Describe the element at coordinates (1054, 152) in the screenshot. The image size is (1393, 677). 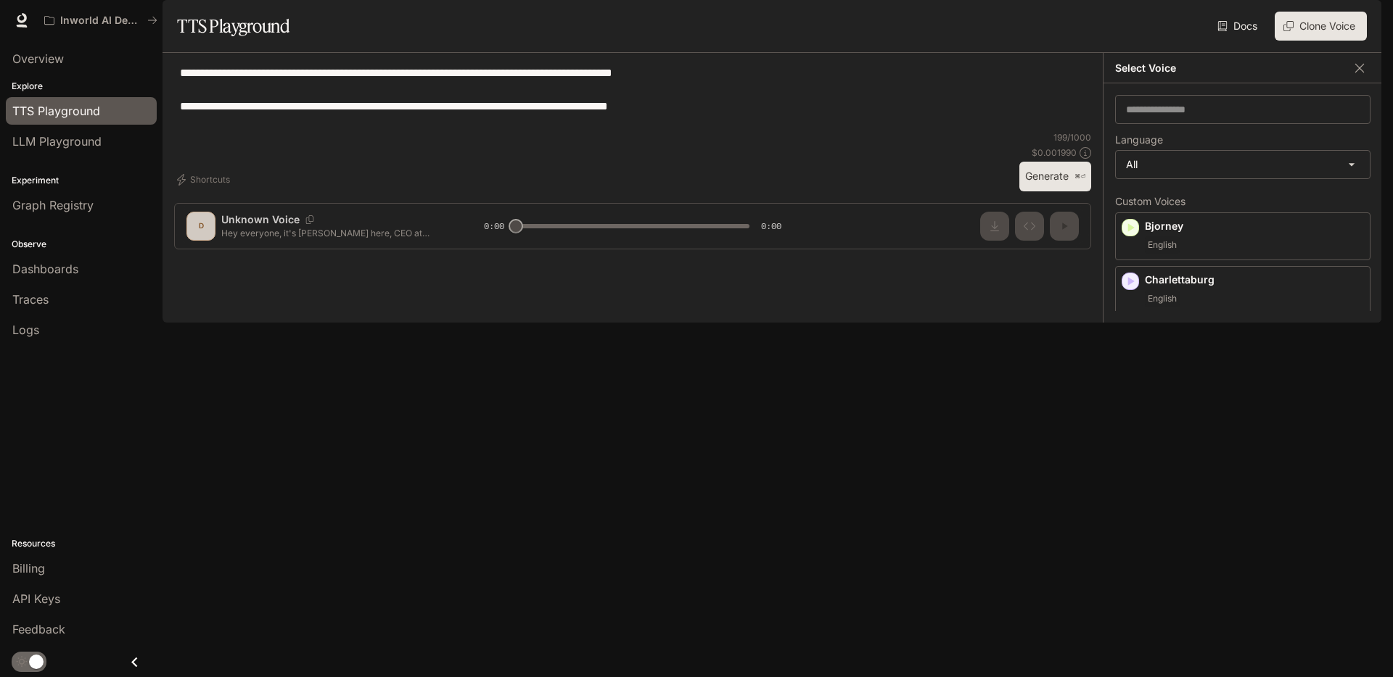
I see `p: $ 0.001990` at that location.